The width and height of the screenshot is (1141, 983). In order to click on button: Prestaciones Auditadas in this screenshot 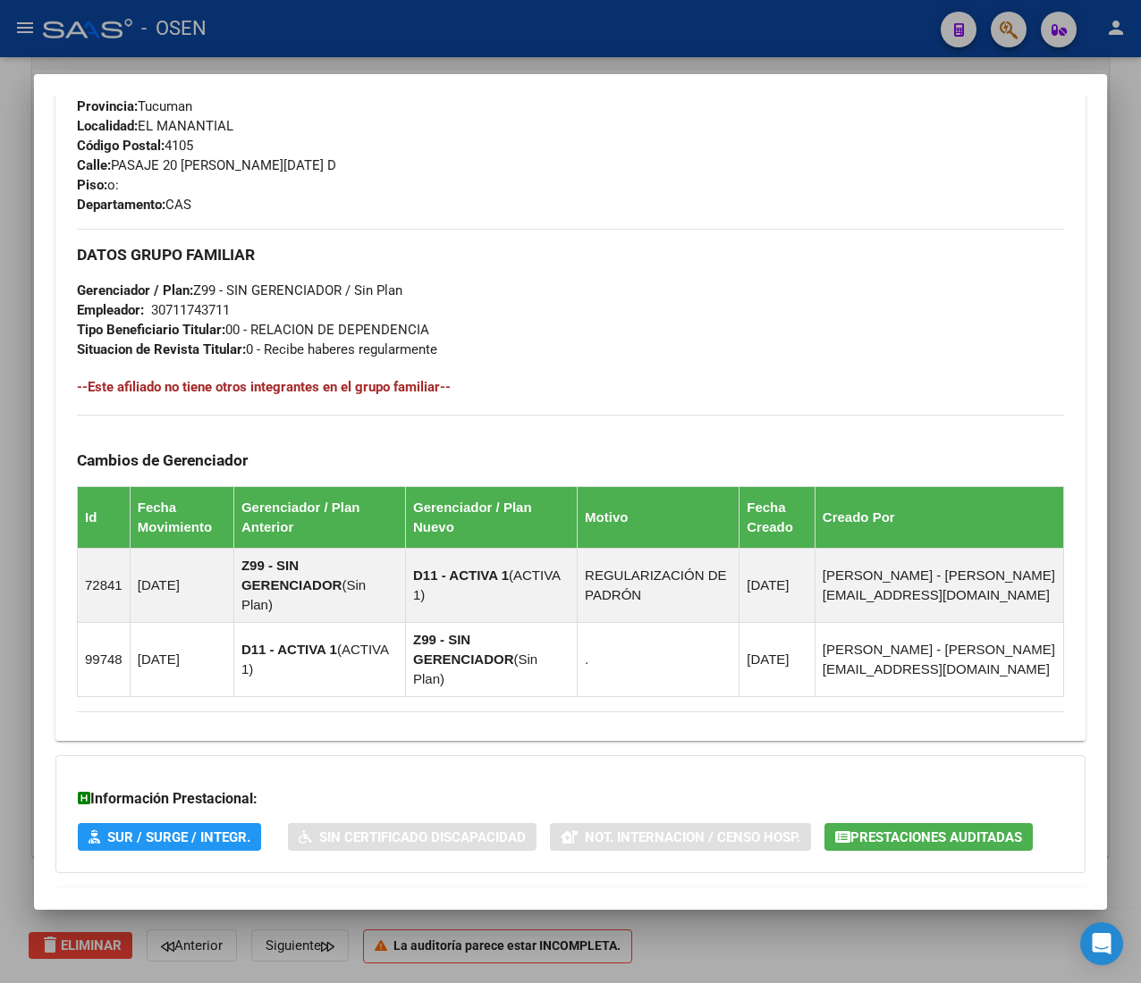, I will do `click(928, 837)`.